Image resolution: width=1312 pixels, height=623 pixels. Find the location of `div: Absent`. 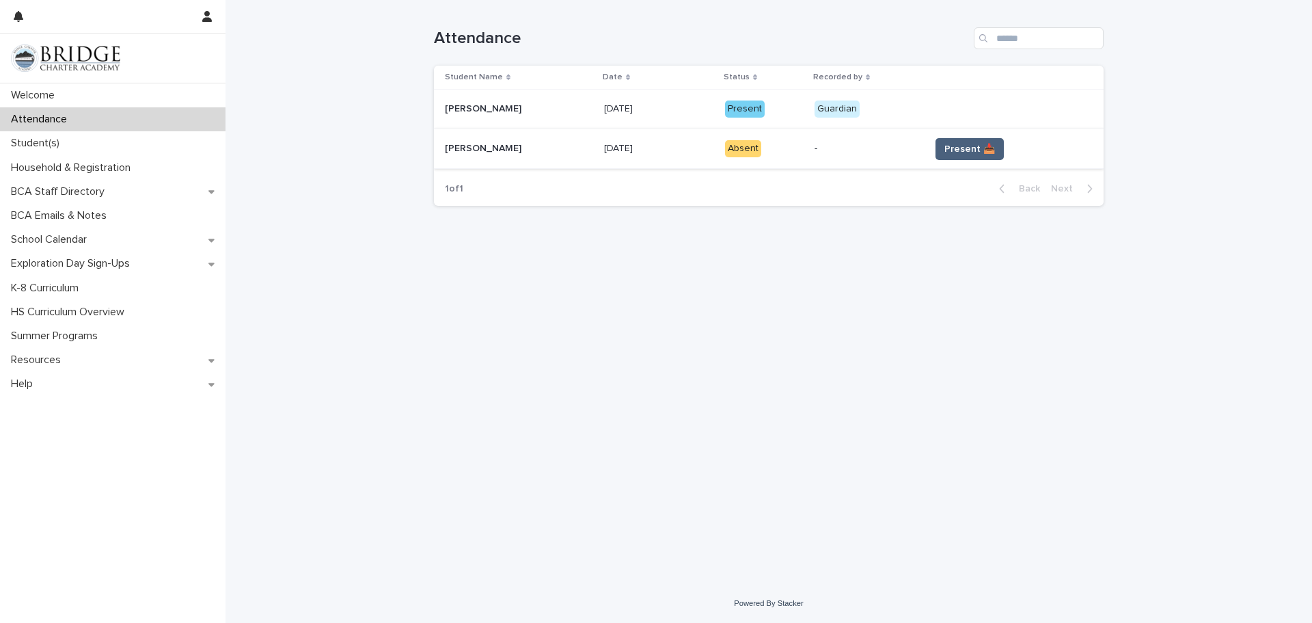

div: Absent is located at coordinates (743, 148).